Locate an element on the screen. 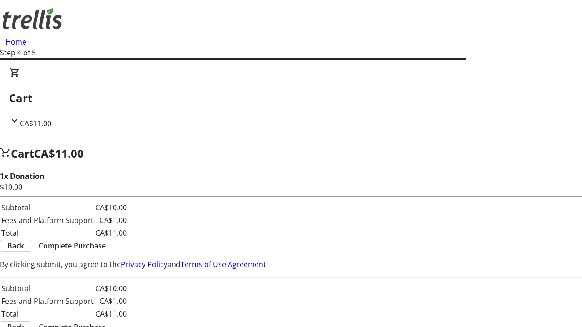 The height and width of the screenshot is (327, 582). span: Complete Purchase is located at coordinates (72, 246).